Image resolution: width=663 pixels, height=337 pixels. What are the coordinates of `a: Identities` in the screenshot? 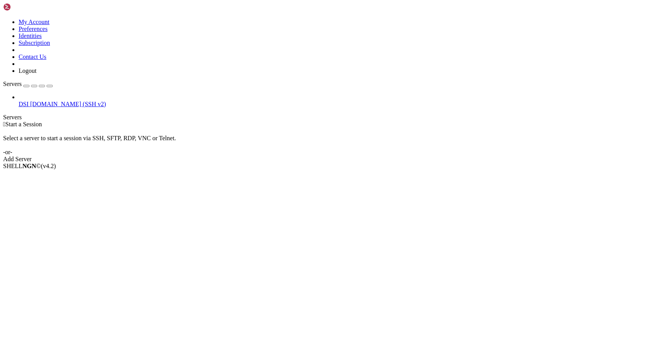 It's located at (30, 36).